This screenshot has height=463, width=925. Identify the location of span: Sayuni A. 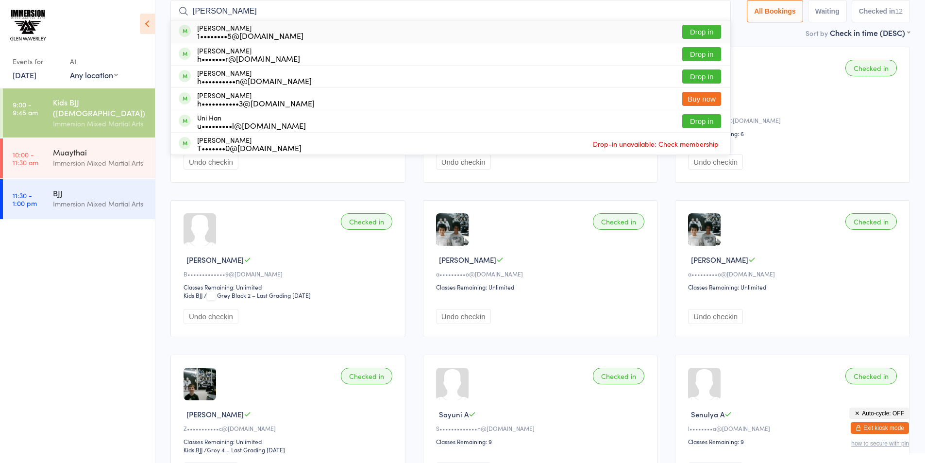
(453, 414).